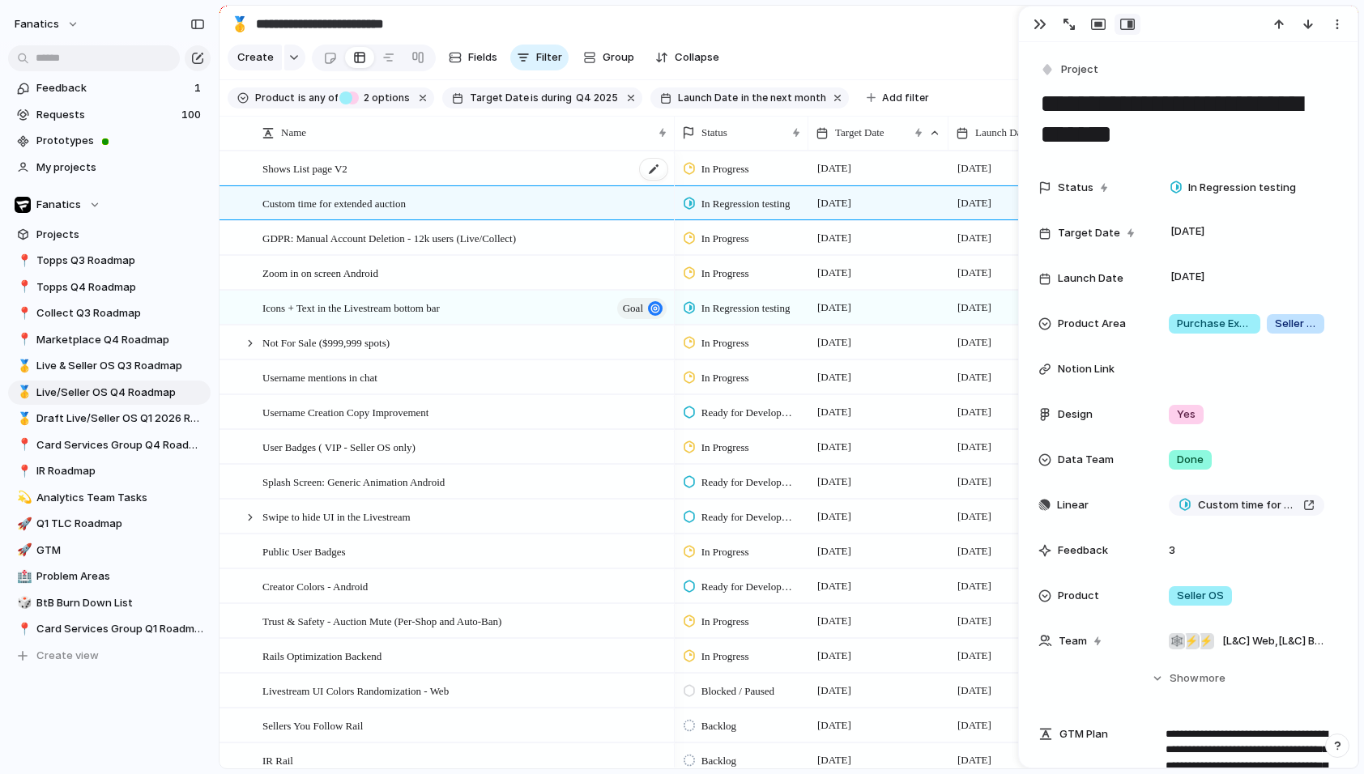 The height and width of the screenshot is (774, 1364). What do you see at coordinates (783, 98) in the screenshot?
I see `button: in the next month` at bounding box center [783, 98].